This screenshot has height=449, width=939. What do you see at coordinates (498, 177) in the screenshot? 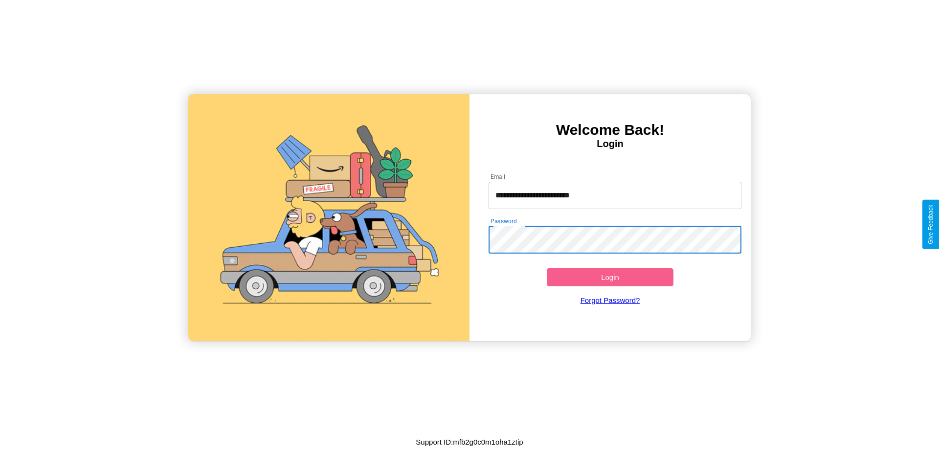
I see `label: Email` at bounding box center [498, 177].